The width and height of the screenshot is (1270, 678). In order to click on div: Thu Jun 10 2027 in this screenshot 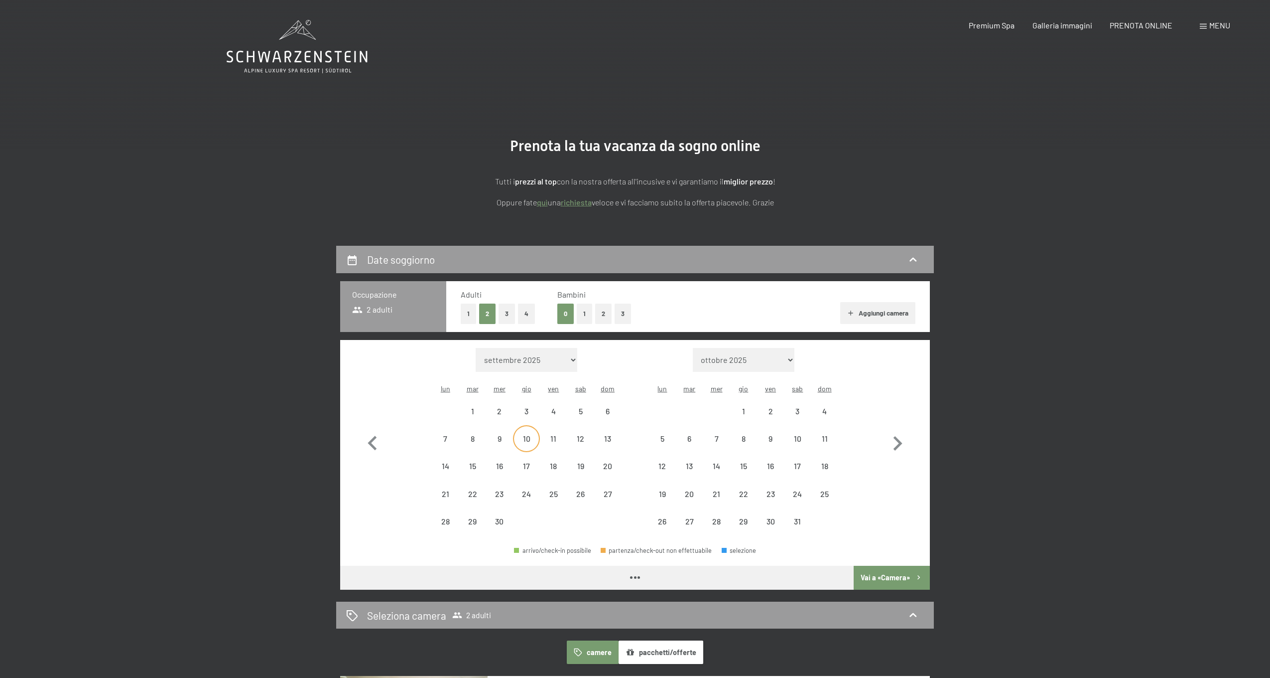, I will do `click(527, 438)`.